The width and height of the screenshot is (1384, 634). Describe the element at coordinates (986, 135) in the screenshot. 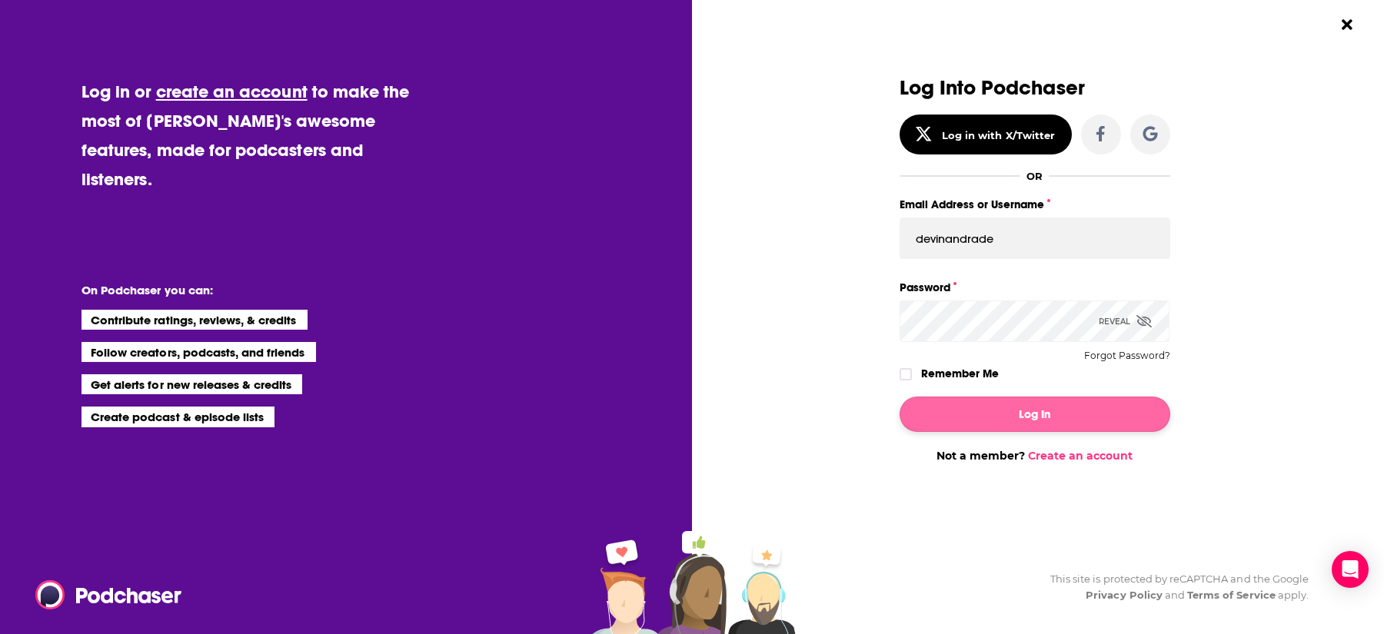

I see `button: Log in with X/Twitter` at that location.